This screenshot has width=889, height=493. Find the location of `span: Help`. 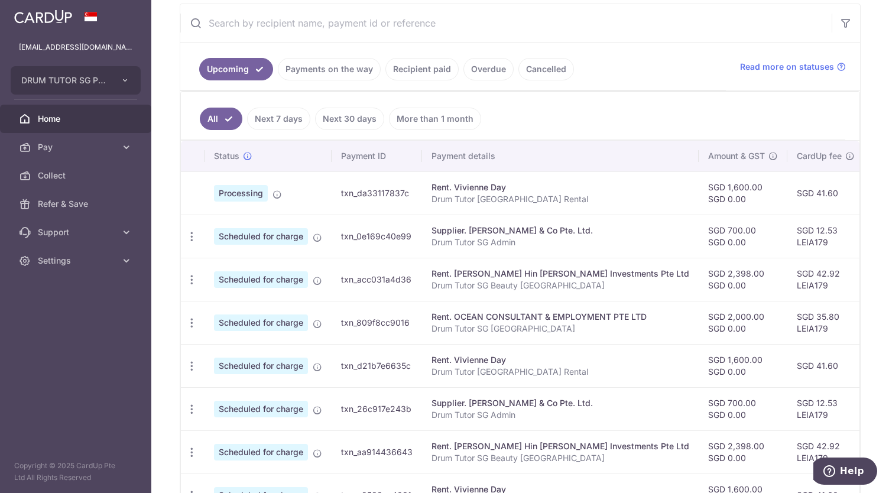

span: Help is located at coordinates (38, 14).